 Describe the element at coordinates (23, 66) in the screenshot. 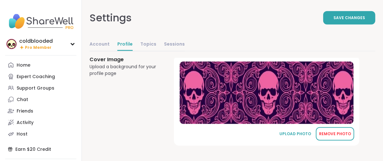

I see `div: Home` at that location.